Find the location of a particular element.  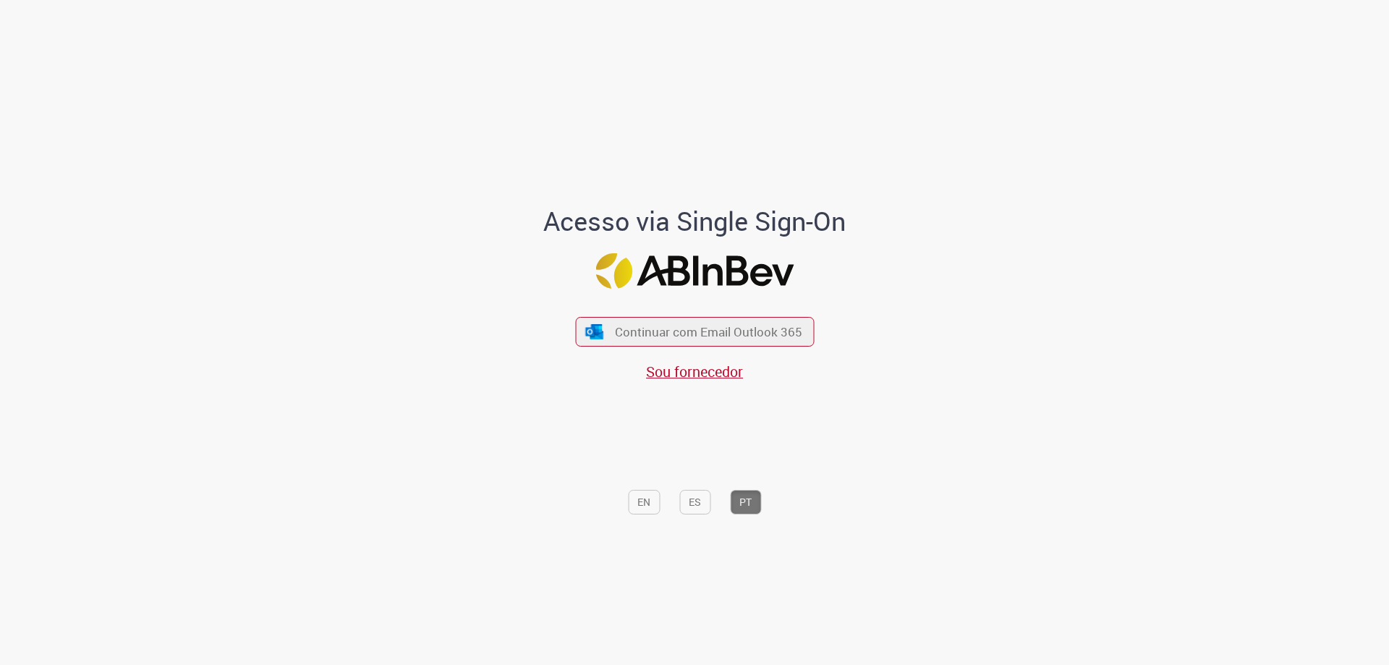

a: Sou fornecedor is located at coordinates (694, 371).